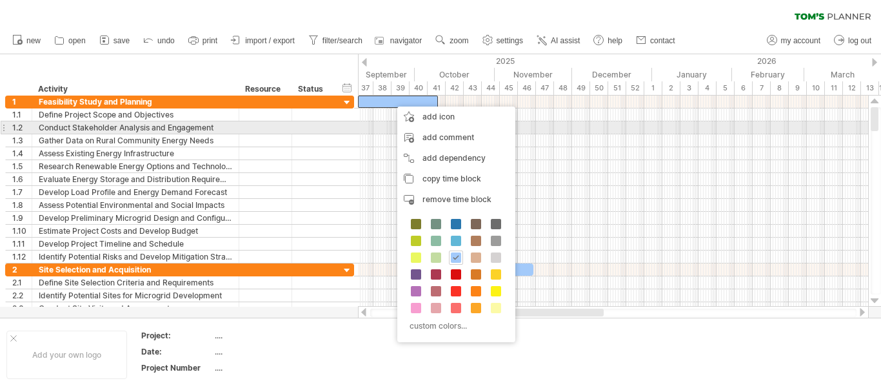 This screenshot has width=881, height=392. Describe the element at coordinates (121, 41) in the screenshot. I see `span: save` at that location.